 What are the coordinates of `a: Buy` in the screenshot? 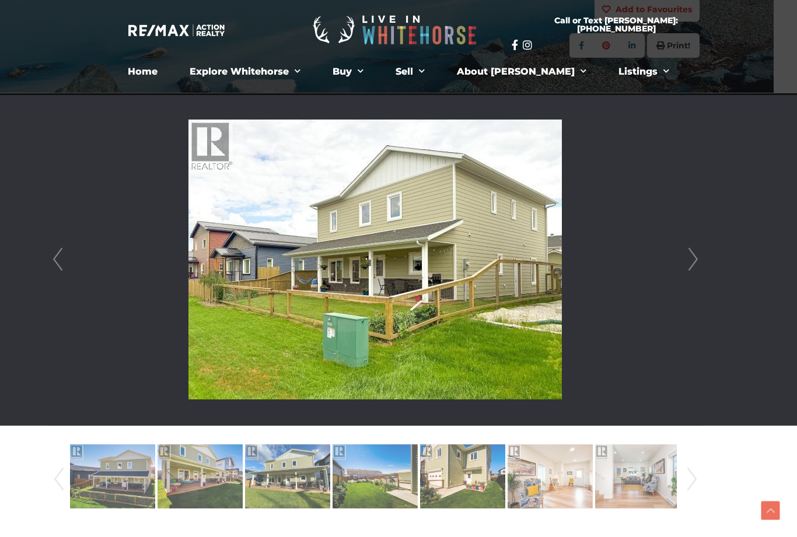 It's located at (348, 72).